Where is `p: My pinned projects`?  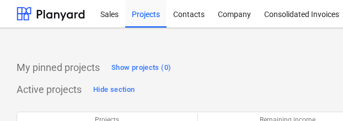
p: My pinned projects is located at coordinates (58, 68).